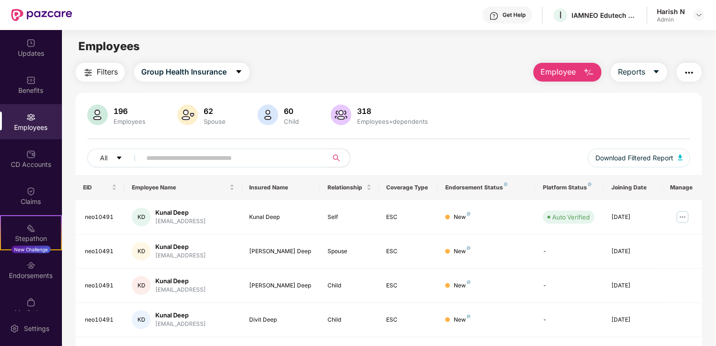 The width and height of the screenshot is (716, 346). I want to click on th: Insured Name, so click(281, 188).